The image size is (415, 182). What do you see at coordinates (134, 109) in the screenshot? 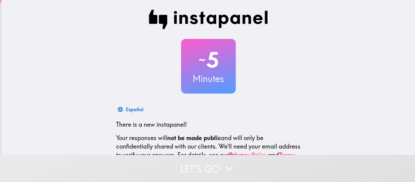
I see `div: Español` at bounding box center [134, 109].